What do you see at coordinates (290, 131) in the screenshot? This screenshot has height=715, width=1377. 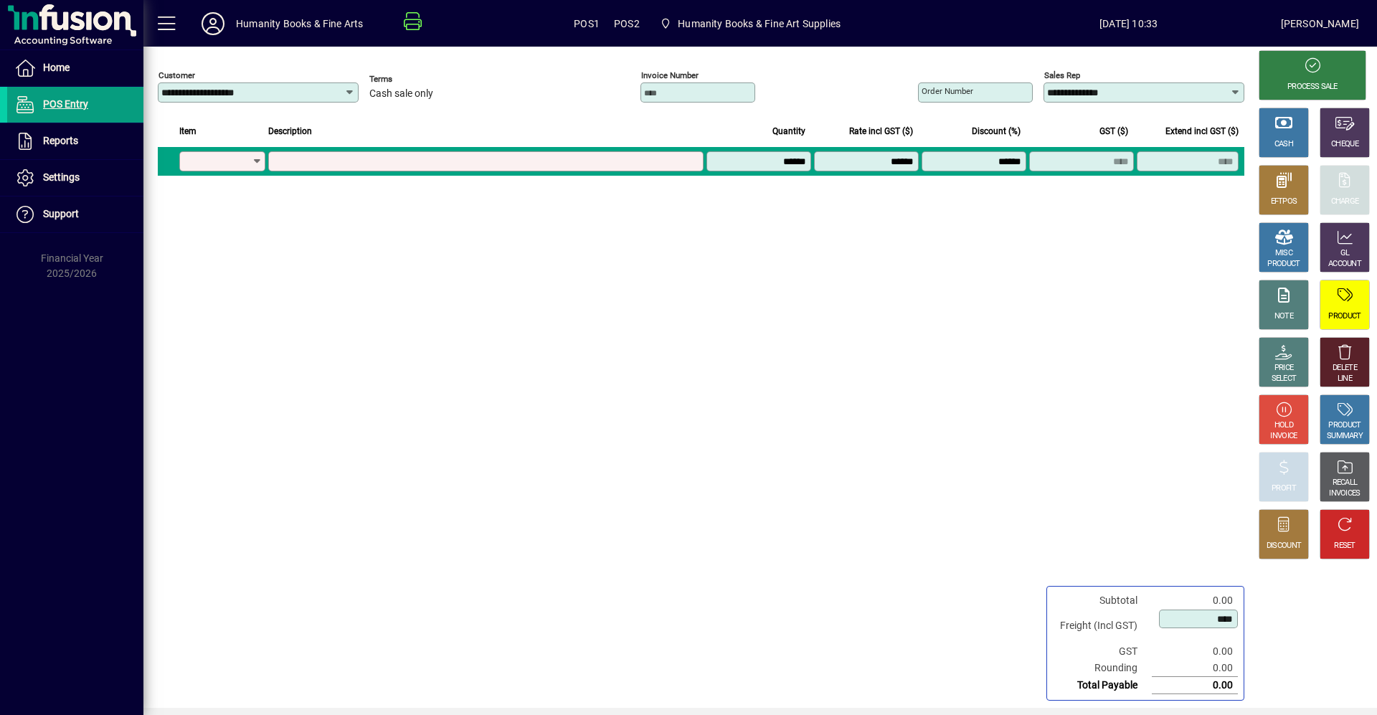 I see `span: Description` at bounding box center [290, 131].